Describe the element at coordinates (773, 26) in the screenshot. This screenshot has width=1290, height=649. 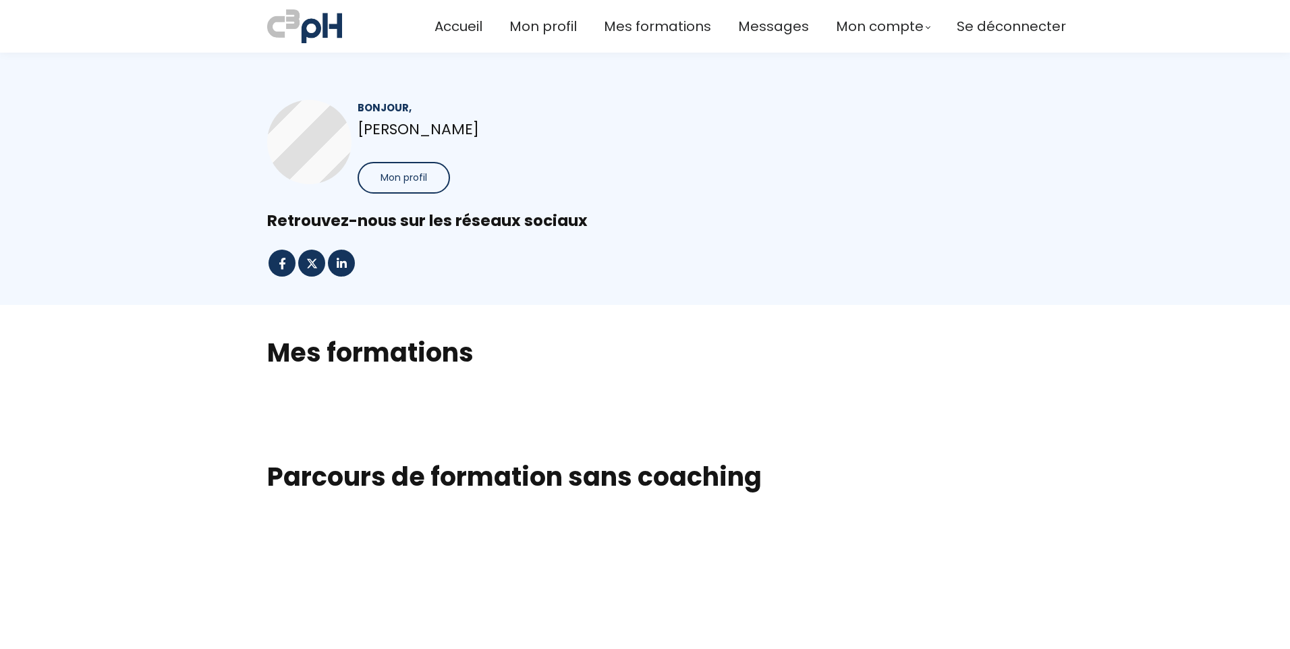
I see `a: Messages` at that location.